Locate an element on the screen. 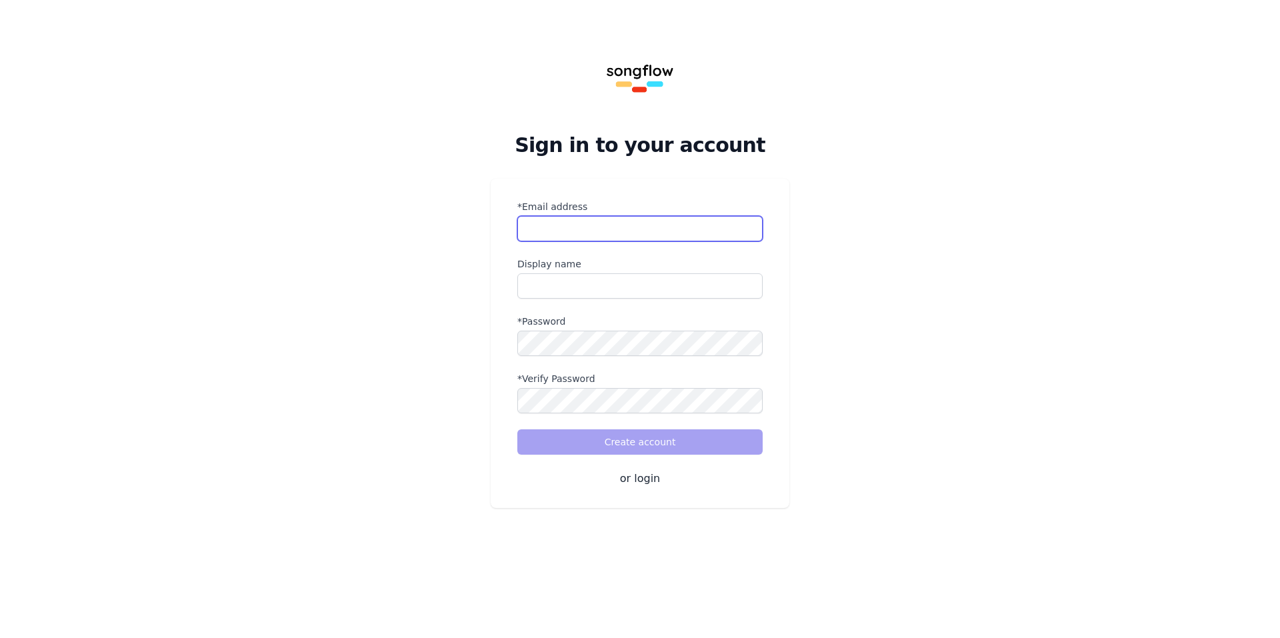  label: Display name is located at coordinates (640, 264).